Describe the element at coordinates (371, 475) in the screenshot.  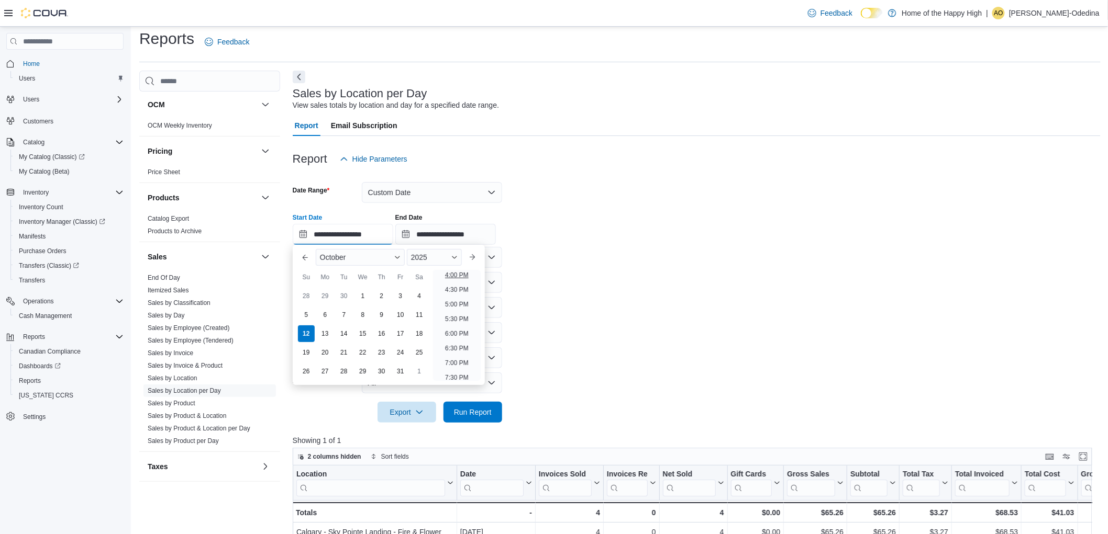
I see `div: Location` at that location.